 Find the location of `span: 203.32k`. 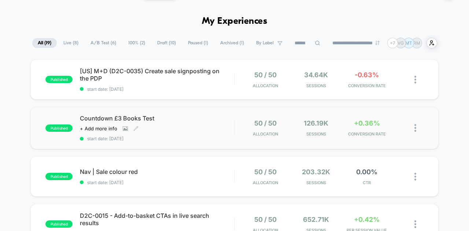

span: 203.32k is located at coordinates (316, 172).